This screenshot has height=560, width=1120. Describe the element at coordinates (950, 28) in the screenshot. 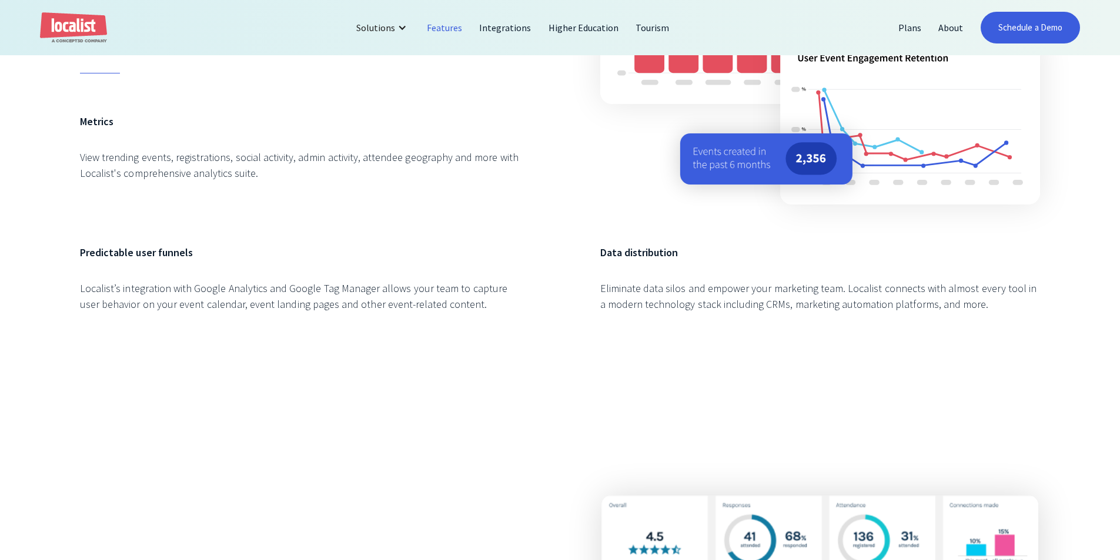

I see `a: About` at that location.